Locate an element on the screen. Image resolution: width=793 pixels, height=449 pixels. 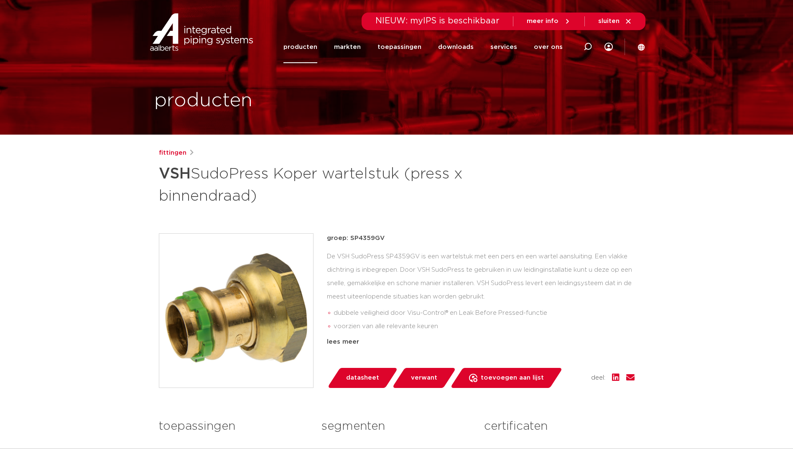
a: fittingen is located at coordinates (173, 153).